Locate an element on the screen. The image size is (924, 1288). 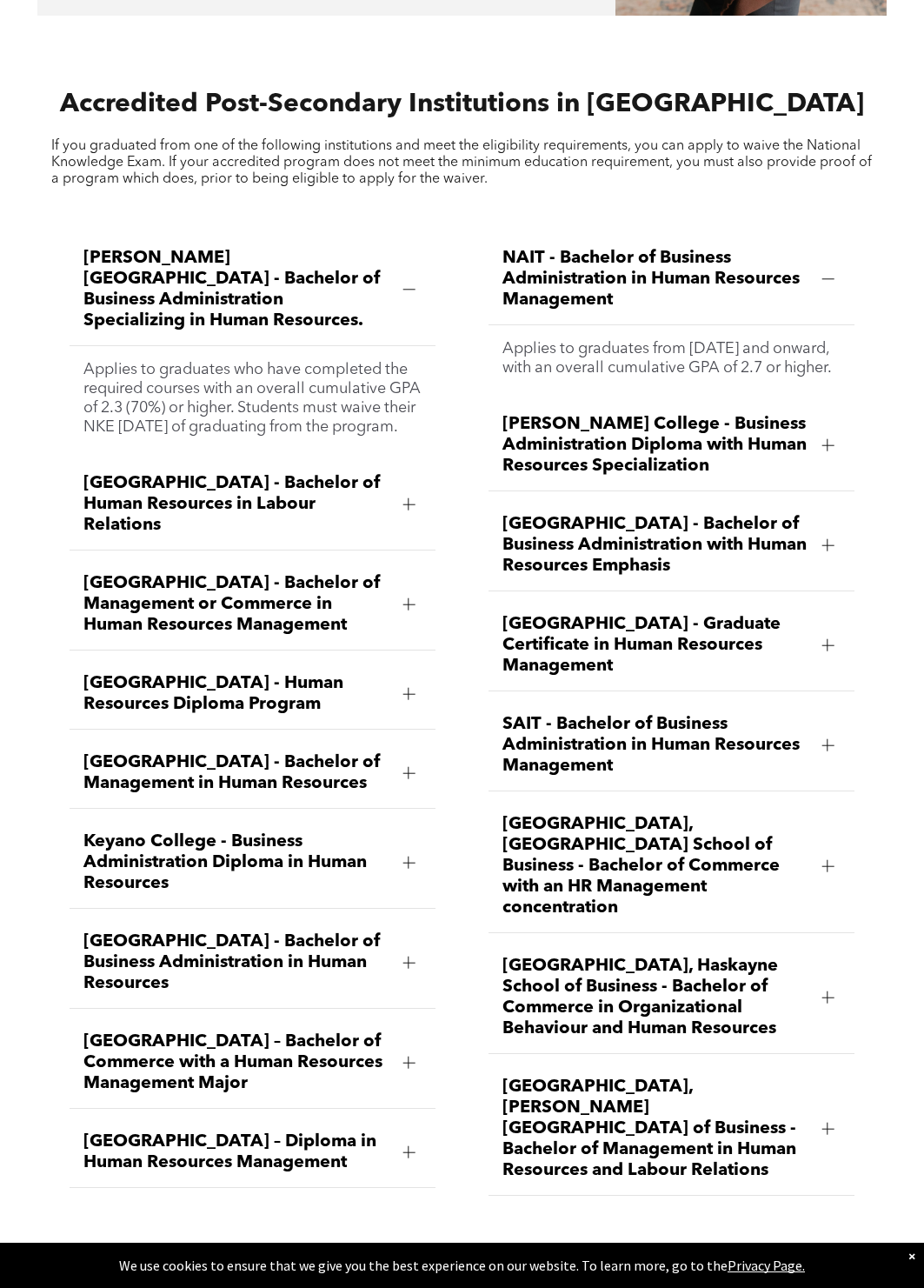
span: Keyano College - Business Administration Diploma in Human Resources is located at coordinates (236, 862).